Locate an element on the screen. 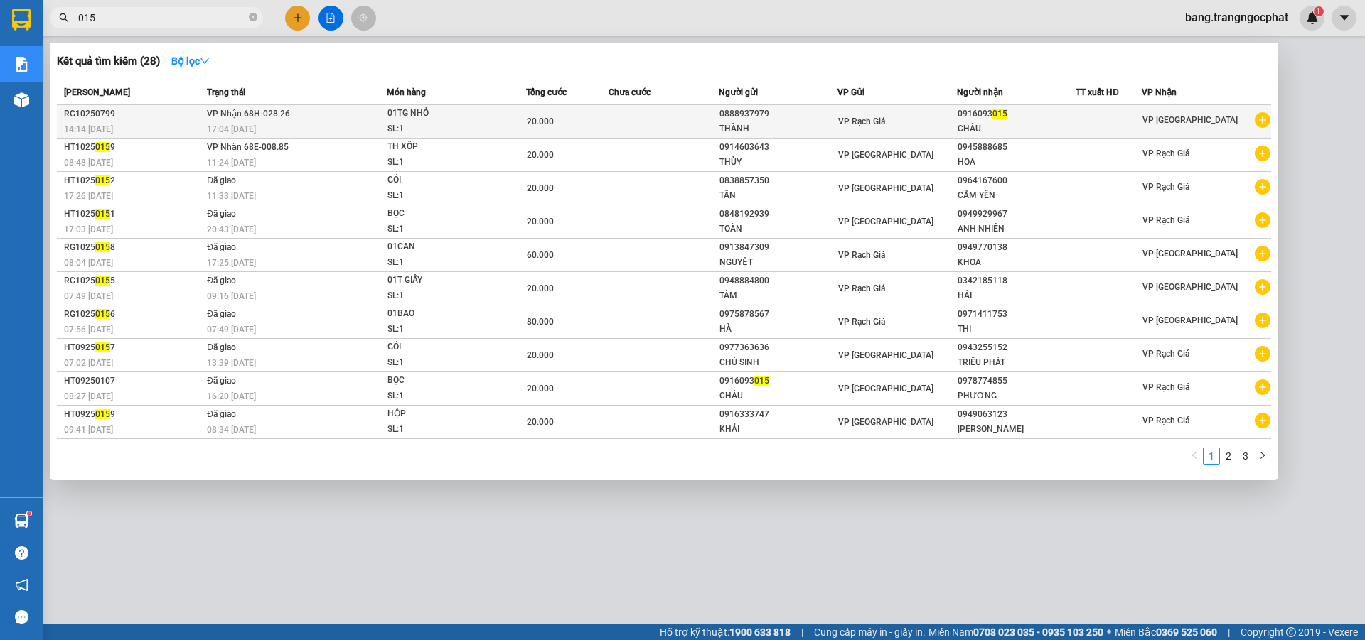 The height and width of the screenshot is (640, 1365). span: Tổng cước is located at coordinates (546, 92).